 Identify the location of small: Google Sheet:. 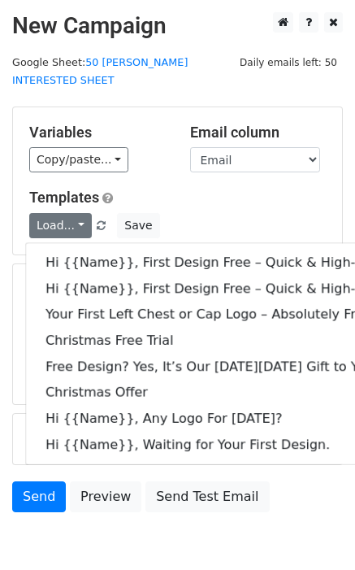
(100, 72).